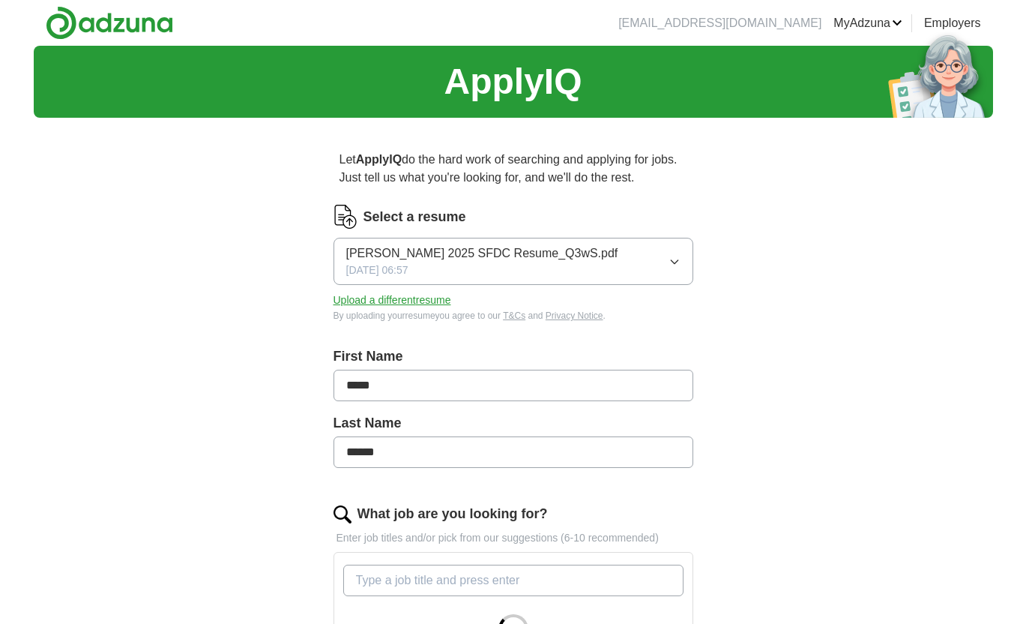 The width and height of the screenshot is (1026, 624). Describe the element at coordinates (868, 23) in the screenshot. I see `a: MyAdzuna` at that location.